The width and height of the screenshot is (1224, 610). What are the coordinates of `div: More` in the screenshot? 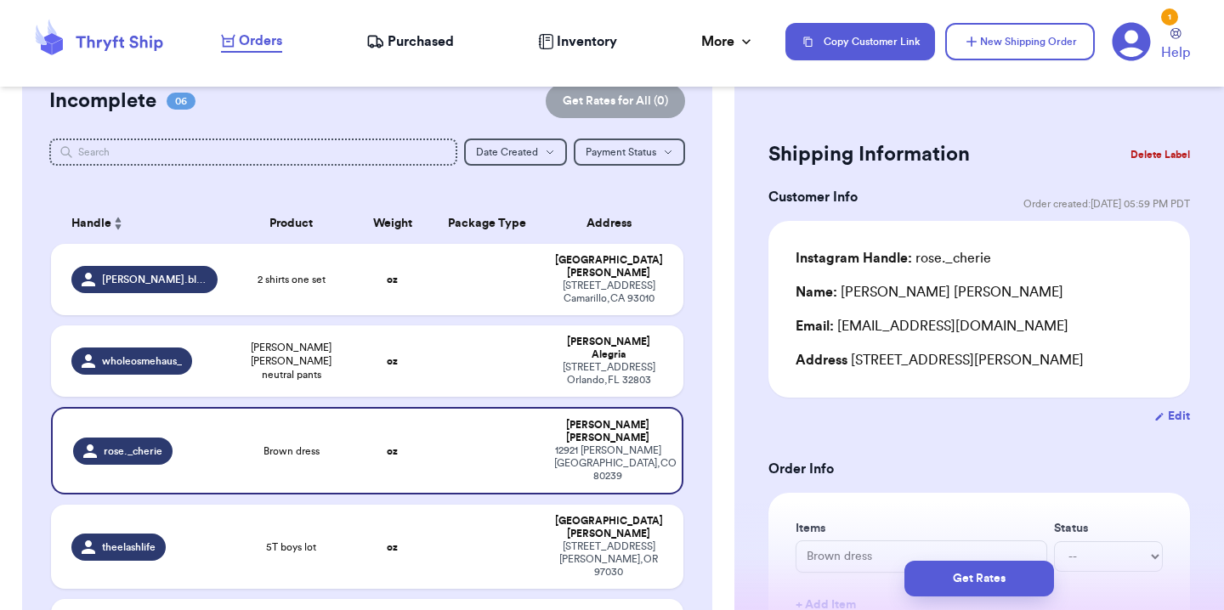 It's located at (728, 42).